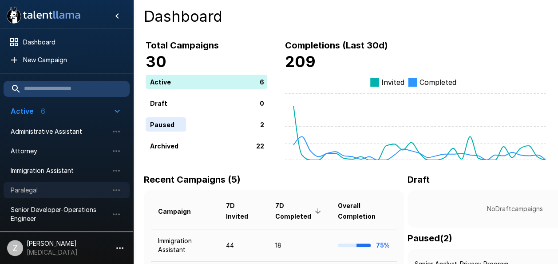  Describe the element at coordinates (185, 245) in the screenshot. I see `td: Immigration Assistant` at that location.